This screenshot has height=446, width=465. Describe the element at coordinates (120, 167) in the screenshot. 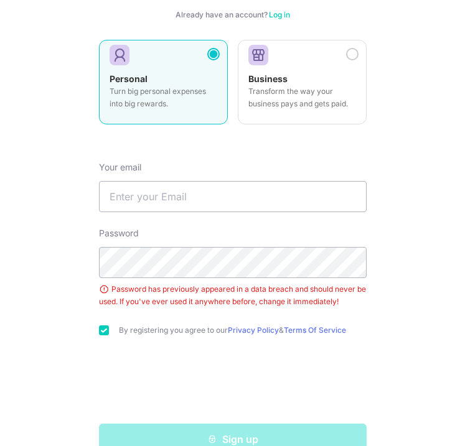

I see `label: Your email` at that location.